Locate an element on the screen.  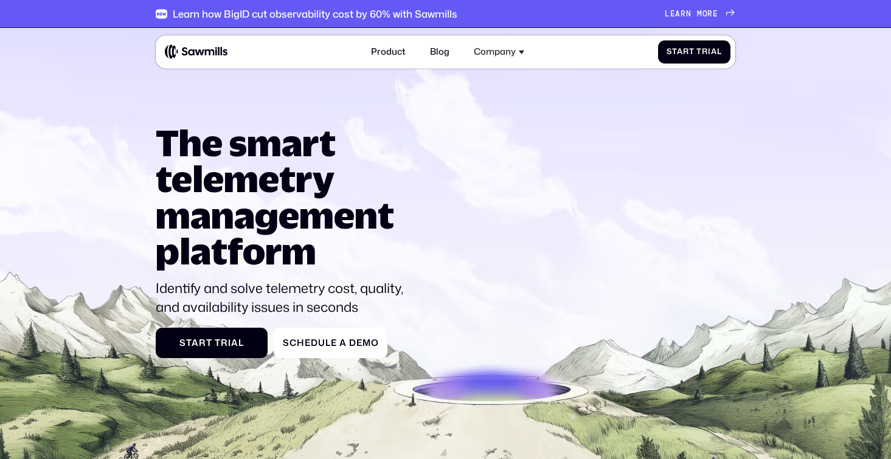
a: Product is located at coordinates (388, 52).